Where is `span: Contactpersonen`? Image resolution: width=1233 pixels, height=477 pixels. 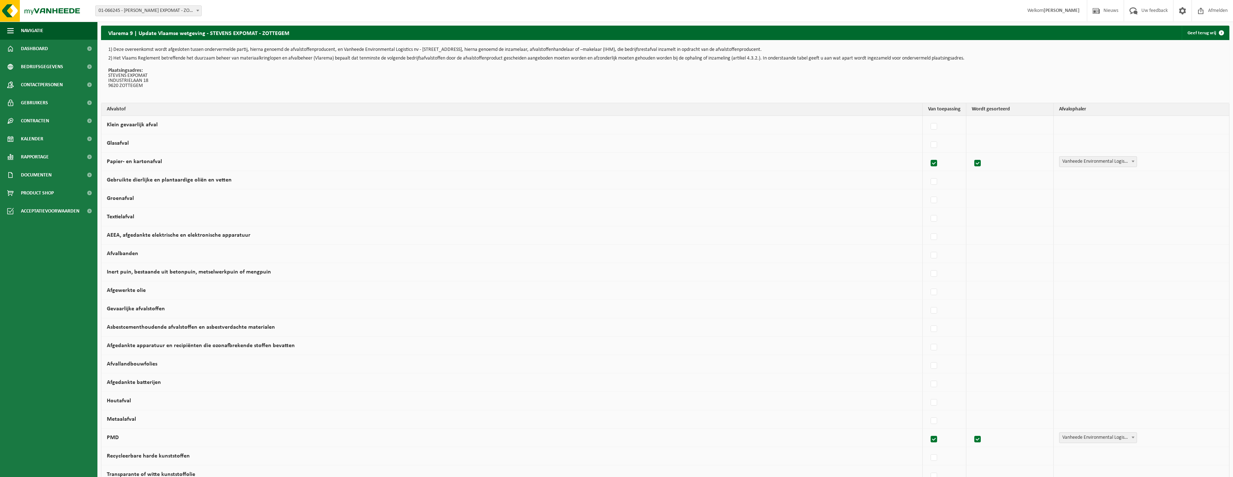 span: Contactpersonen is located at coordinates (42, 85).